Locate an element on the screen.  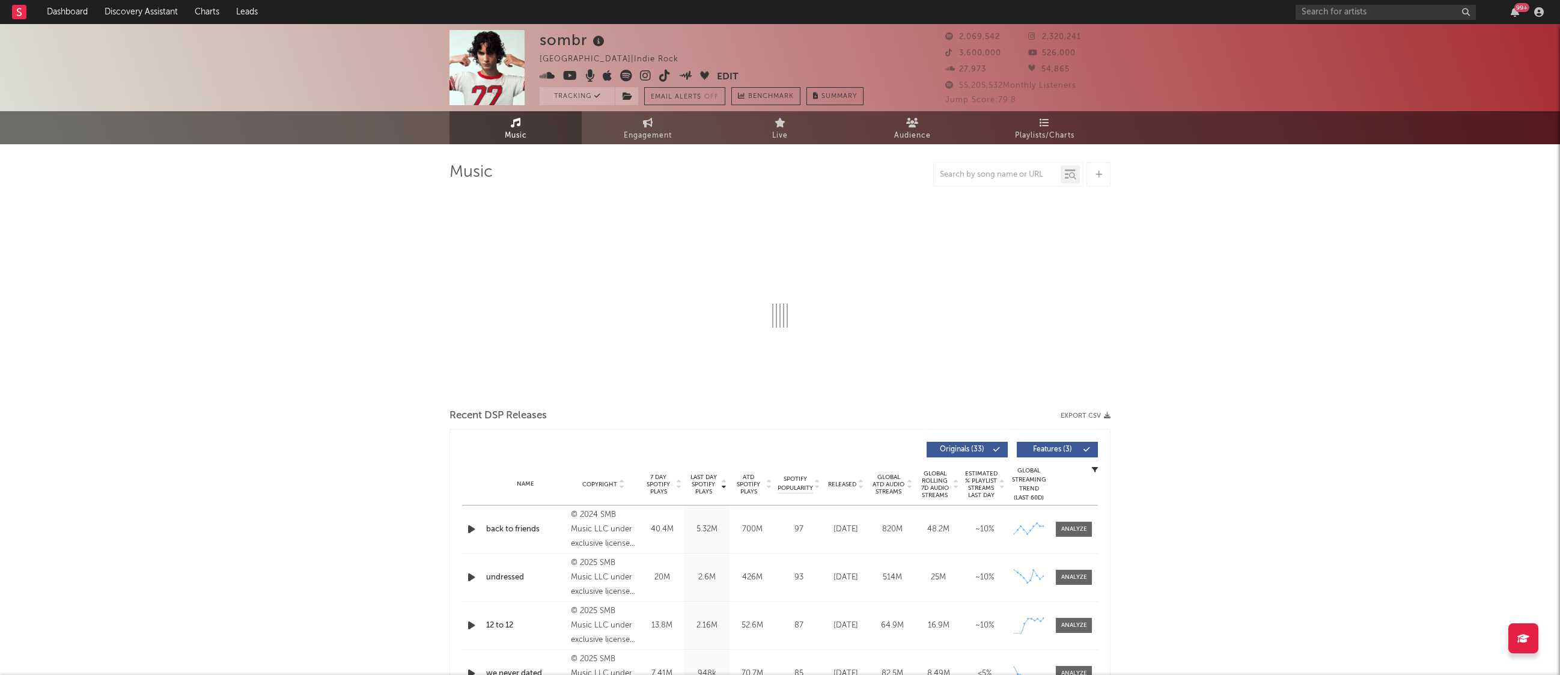
div: 2.6M is located at coordinates (707, 577).